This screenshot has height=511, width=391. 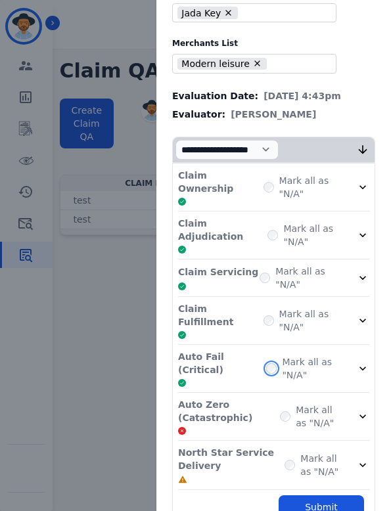 What do you see at coordinates (222, 64) in the screenshot?
I see `li: Modern leisure` at bounding box center [222, 64].